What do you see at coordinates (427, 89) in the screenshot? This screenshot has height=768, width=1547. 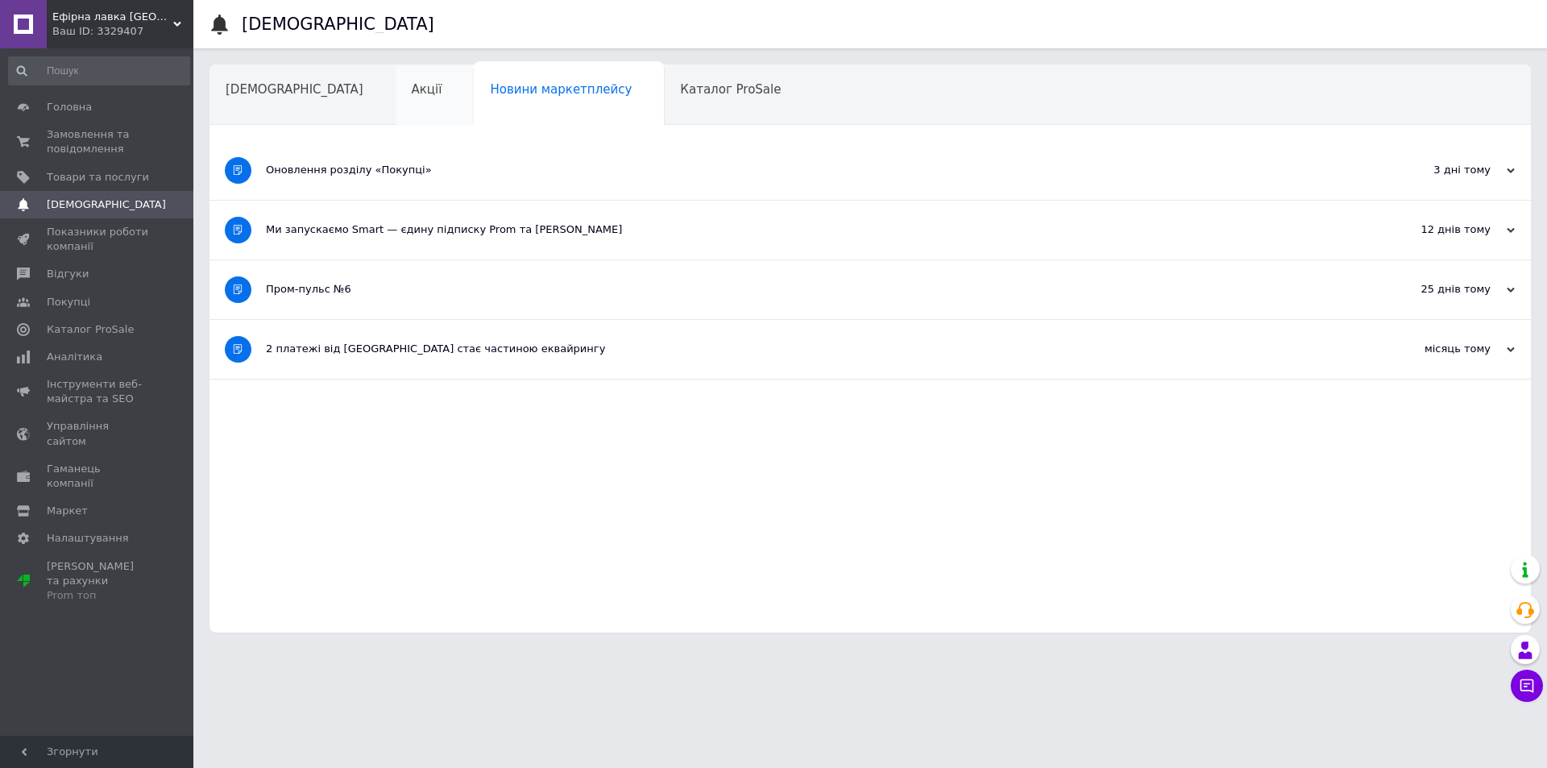 I see `span: Акції` at bounding box center [427, 89].